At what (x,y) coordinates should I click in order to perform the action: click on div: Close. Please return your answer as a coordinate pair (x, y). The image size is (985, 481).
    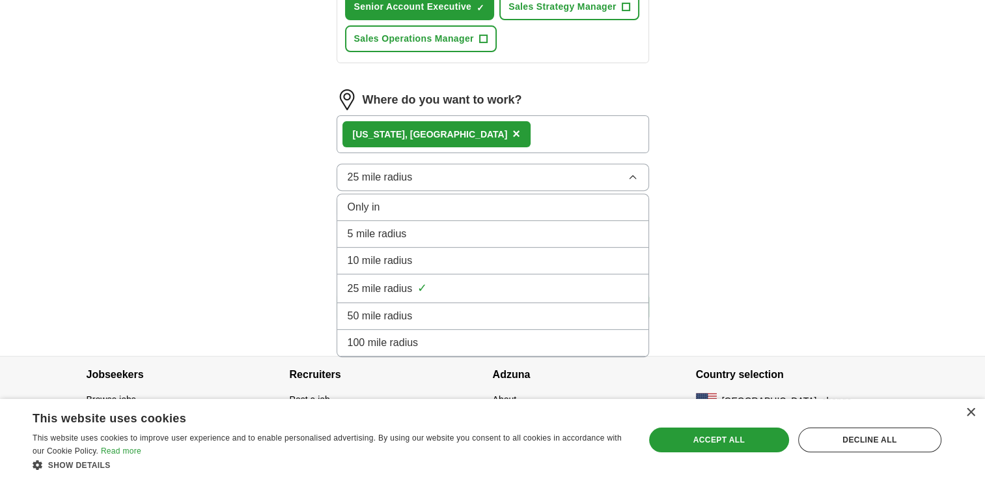
    Looking at the image, I should click on (970, 412).